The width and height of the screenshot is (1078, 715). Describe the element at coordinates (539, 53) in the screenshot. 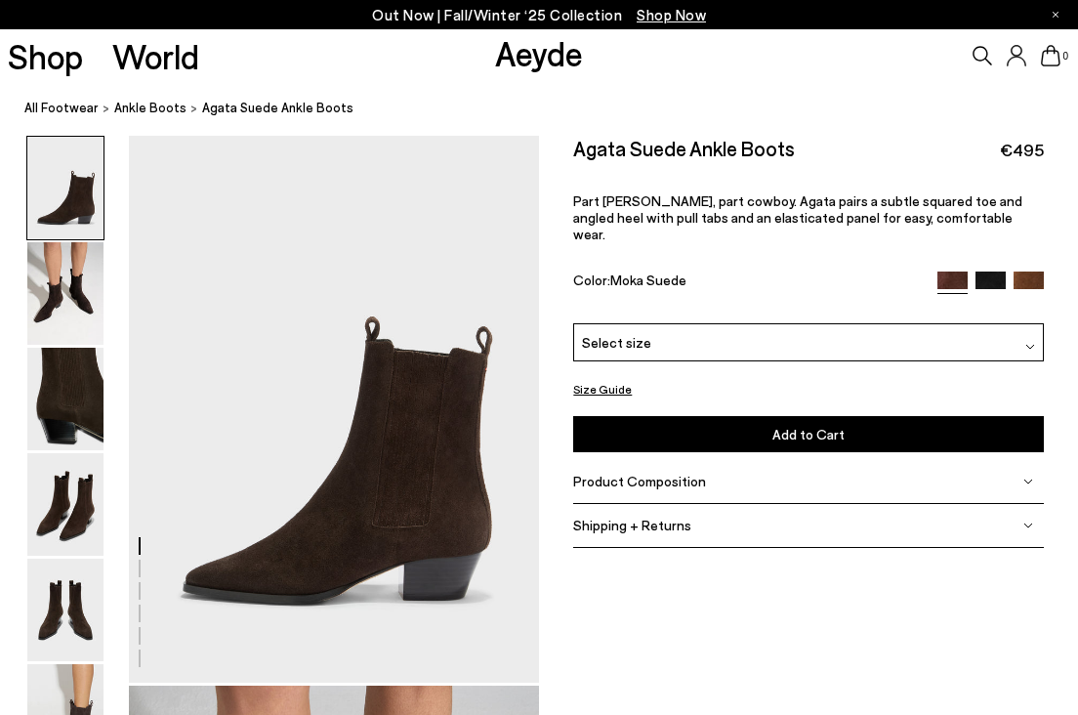

I see `a: Aeyde` at that location.